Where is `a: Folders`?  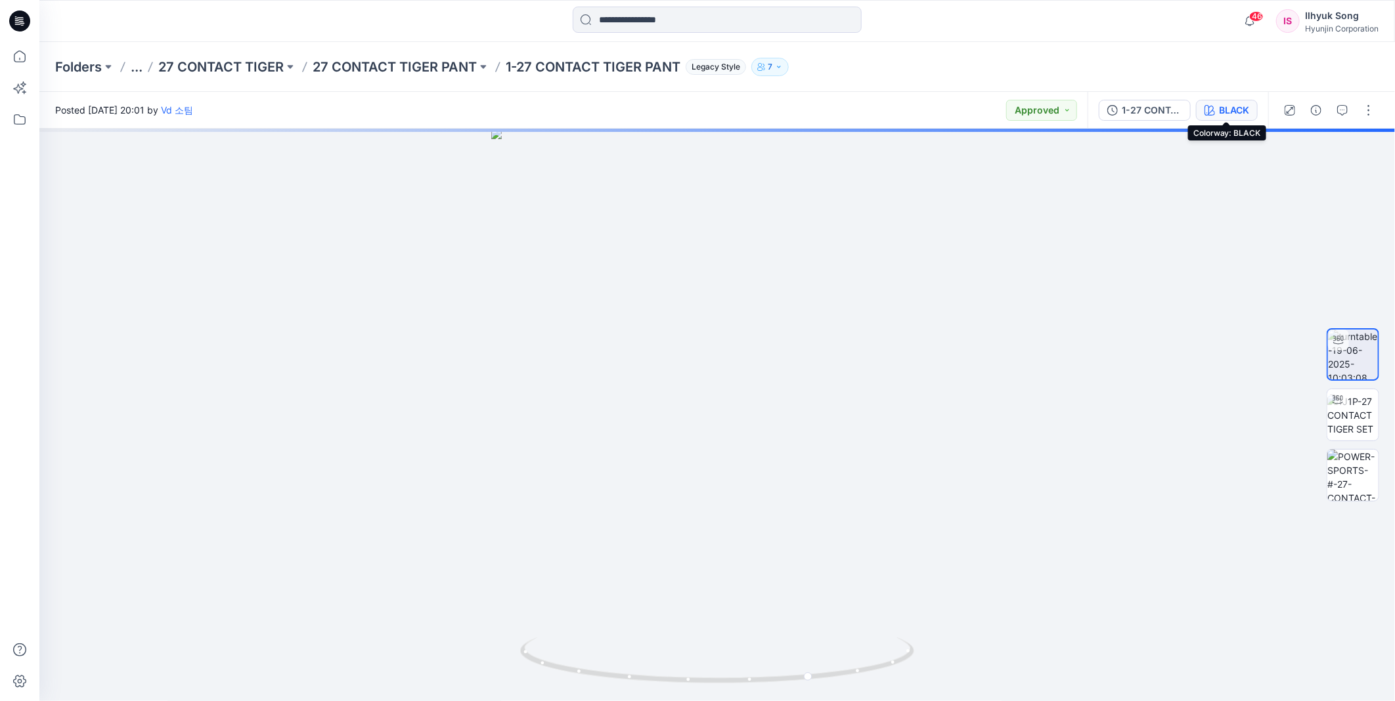
a: Folders is located at coordinates (78, 67).